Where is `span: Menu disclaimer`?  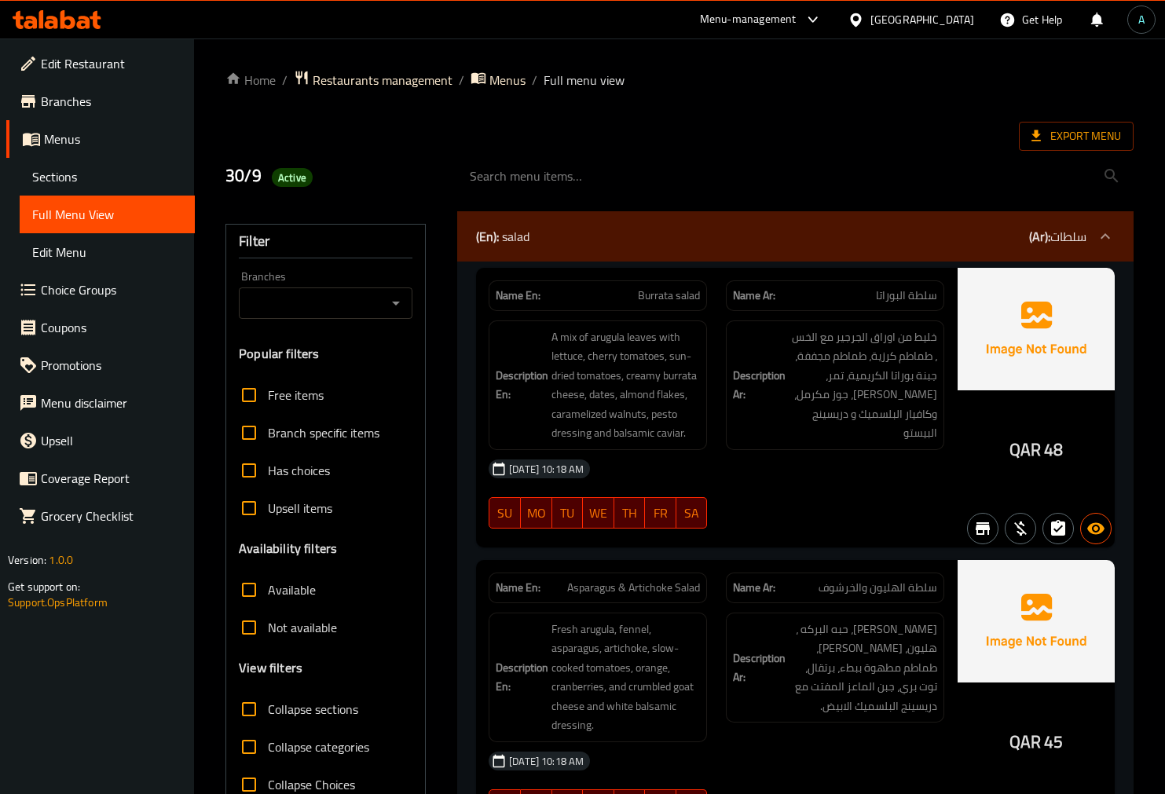
span: Menu disclaimer is located at coordinates (112, 403).